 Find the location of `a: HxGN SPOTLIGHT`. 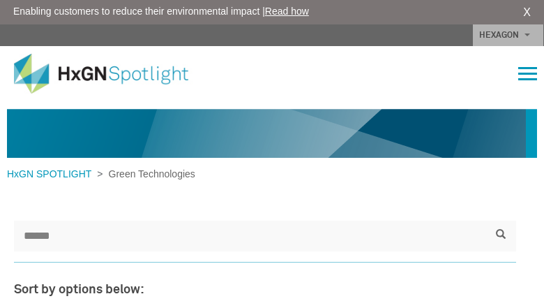

a: HxGN SPOTLIGHT is located at coordinates (52, 174).